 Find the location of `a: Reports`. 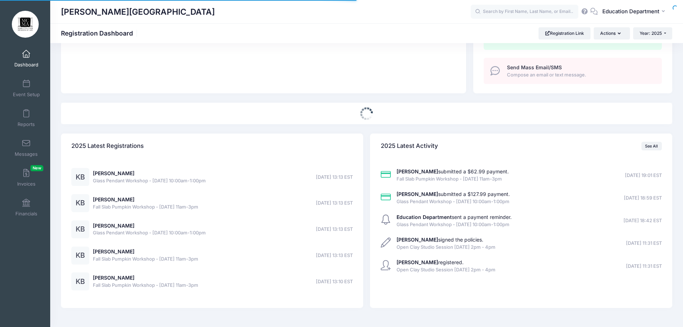

a: Reports is located at coordinates (26, 118).